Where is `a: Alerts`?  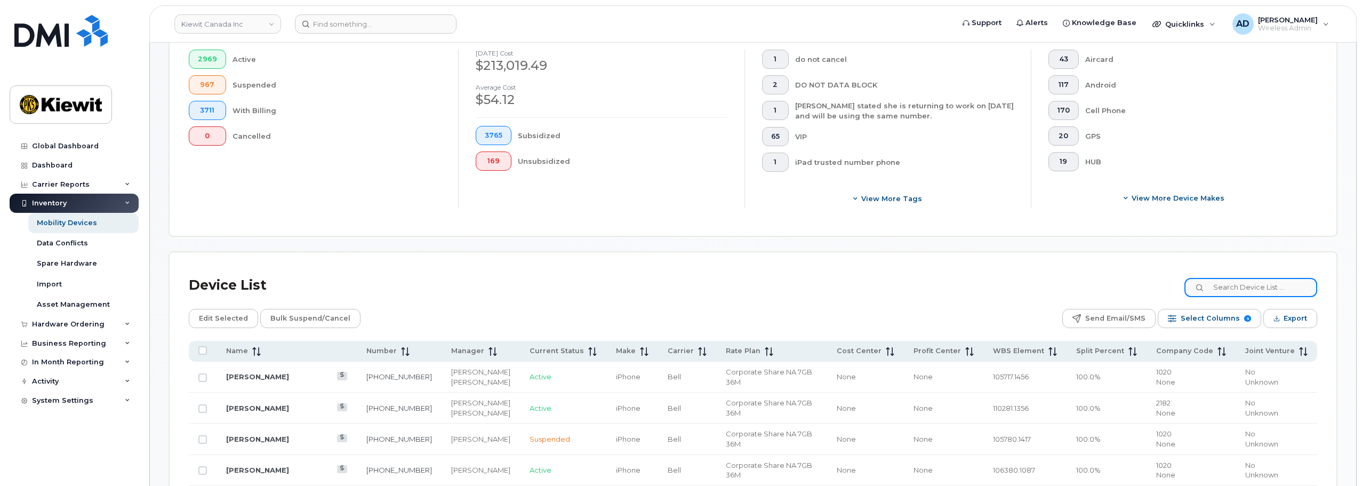 a: Alerts is located at coordinates (1032, 23).